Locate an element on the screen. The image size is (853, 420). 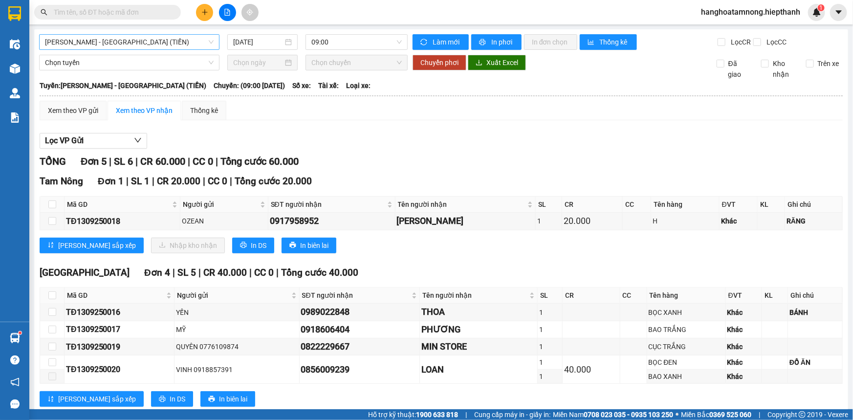
div: TĐ1309250020 is located at coordinates (119, 369).